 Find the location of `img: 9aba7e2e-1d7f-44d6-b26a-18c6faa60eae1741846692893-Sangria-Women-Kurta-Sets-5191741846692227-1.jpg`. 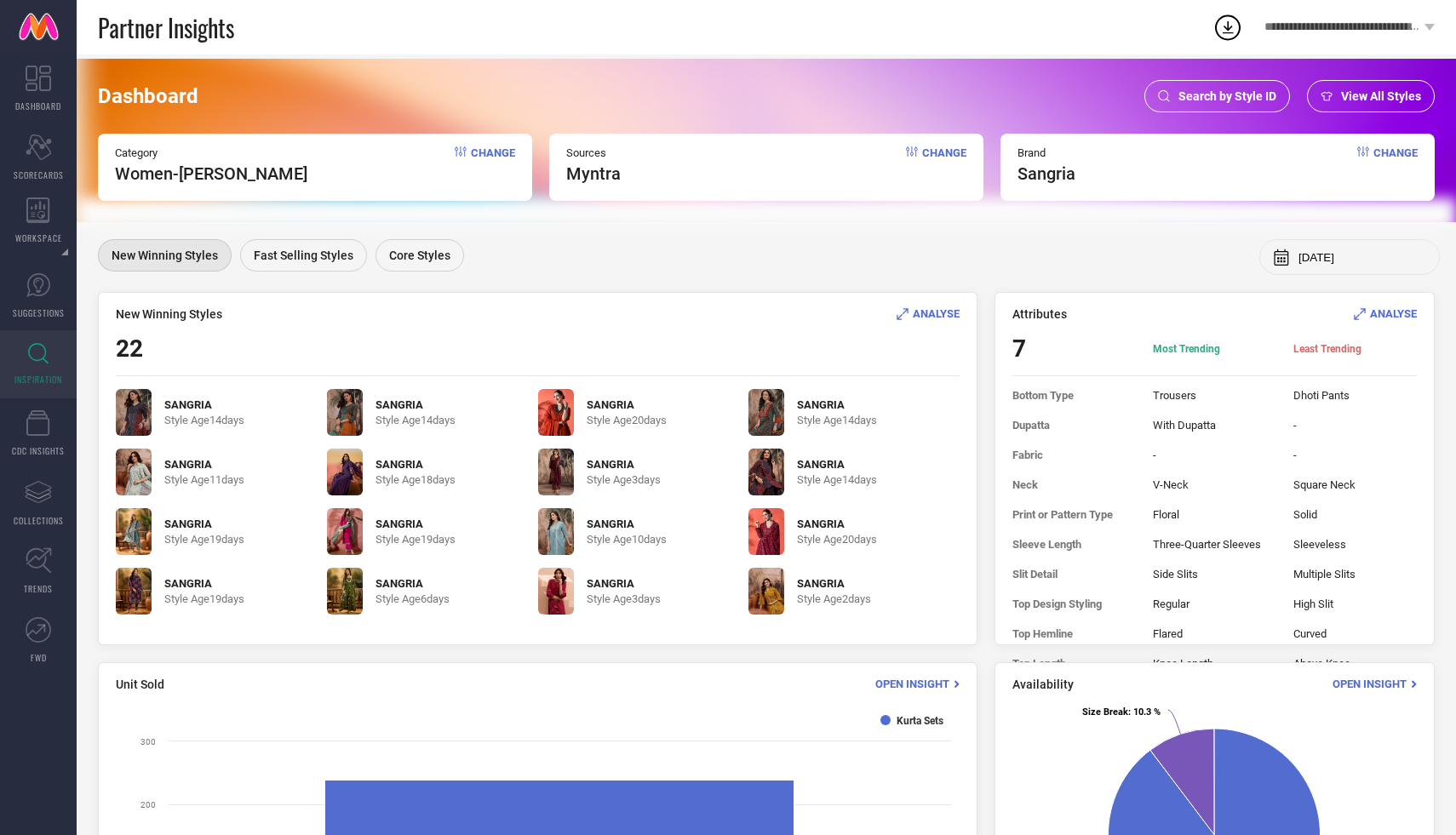

img: 9aba7e2e-1d7f-44d6-b26a-18c6faa60eae1741846692893-Sangria-Women-Kurta-Sets-5191741846692227-1.jpg is located at coordinates (766, 412).